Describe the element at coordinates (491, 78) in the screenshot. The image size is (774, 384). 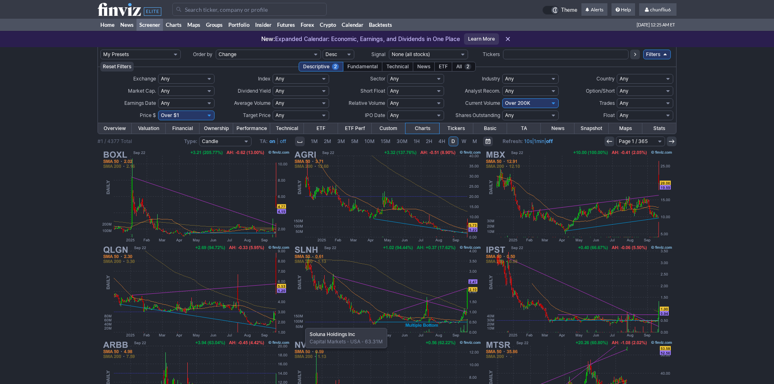
I see `span: Industry` at that location.